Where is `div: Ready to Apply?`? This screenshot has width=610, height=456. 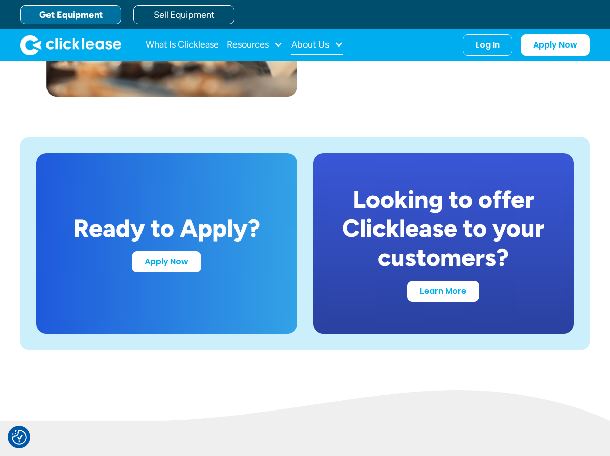 div: Ready to Apply? is located at coordinates (167, 228).